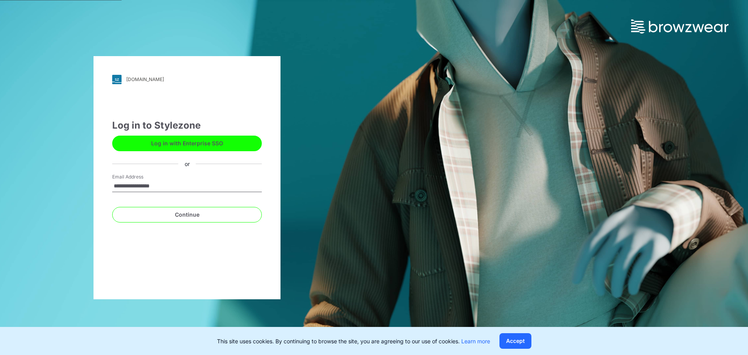  Describe the element at coordinates (117, 79) in the screenshot. I see `img: svg+xml;base64,PHN2ZyB3aWR0aD0iMjgiIGhlaWdodD0iMjgiIHZpZXdCb3g9IjAgMCAyOCAyOCIgZmlsbD0ibm9uZSIgeG...` at that location.